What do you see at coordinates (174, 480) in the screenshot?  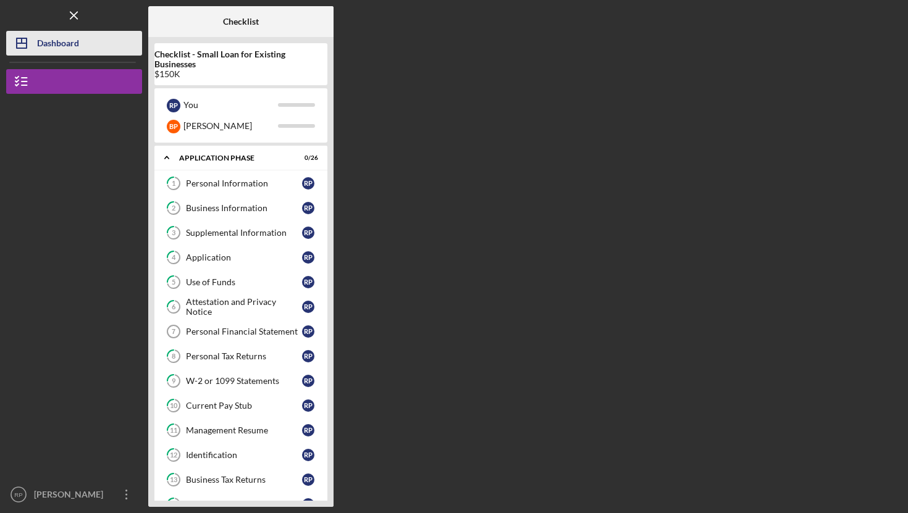 I see `tspan: 13` at bounding box center [174, 480].